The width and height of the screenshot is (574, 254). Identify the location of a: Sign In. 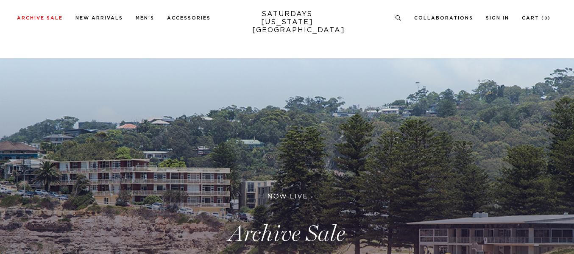
(497, 18).